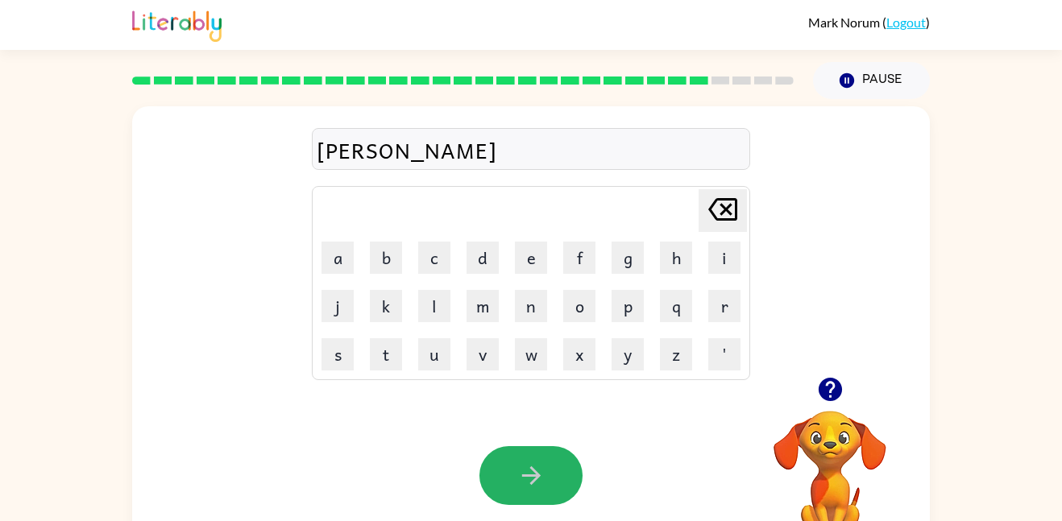 Image resolution: width=1062 pixels, height=521 pixels. I want to click on button: x, so click(579, 354).